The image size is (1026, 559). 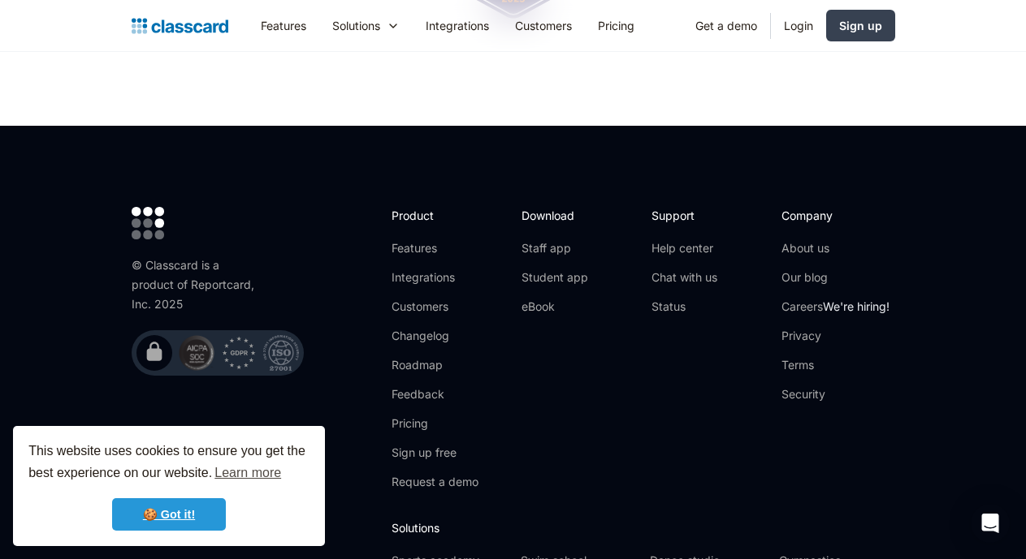 I want to click on a: CareersWe're hiring!, so click(x=835, y=307).